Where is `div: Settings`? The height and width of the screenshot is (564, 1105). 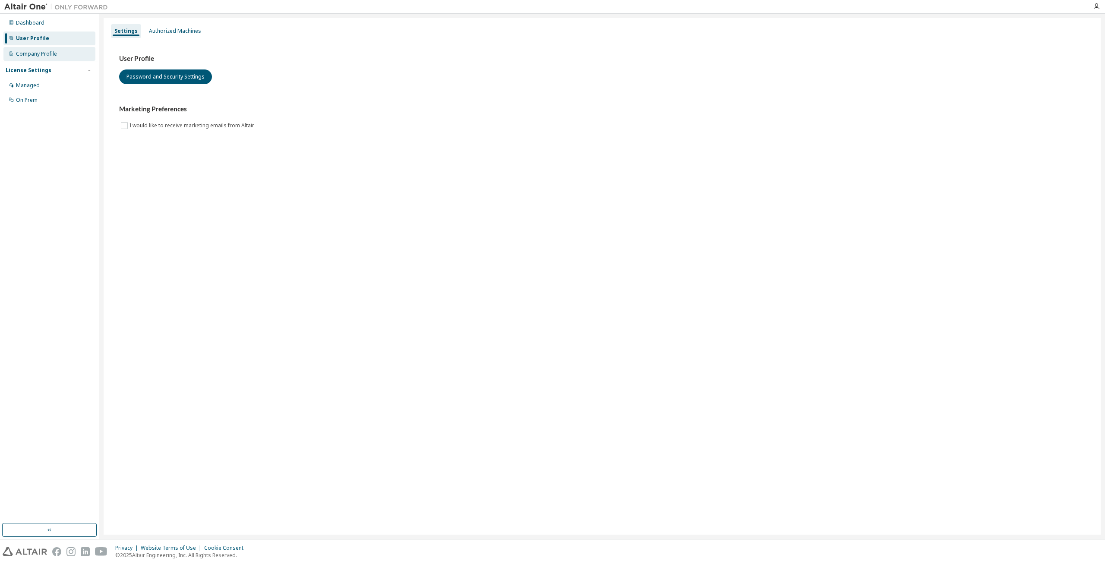
div: Settings is located at coordinates (126, 31).